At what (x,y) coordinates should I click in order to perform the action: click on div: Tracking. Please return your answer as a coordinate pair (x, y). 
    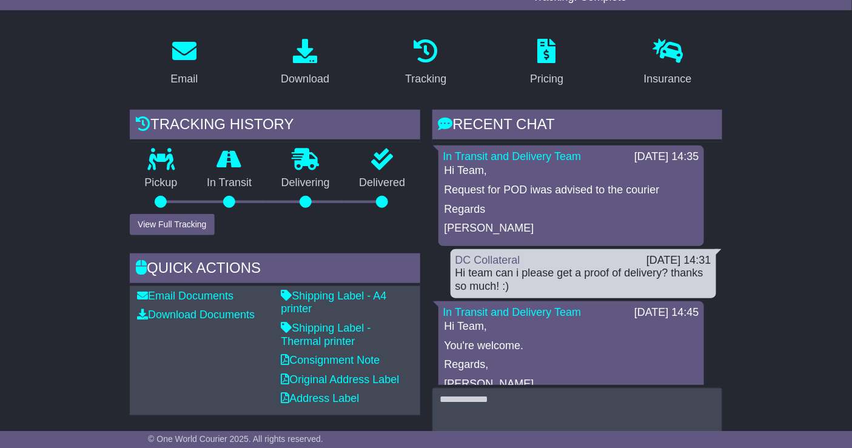
    Looking at the image, I should click on (426, 79).